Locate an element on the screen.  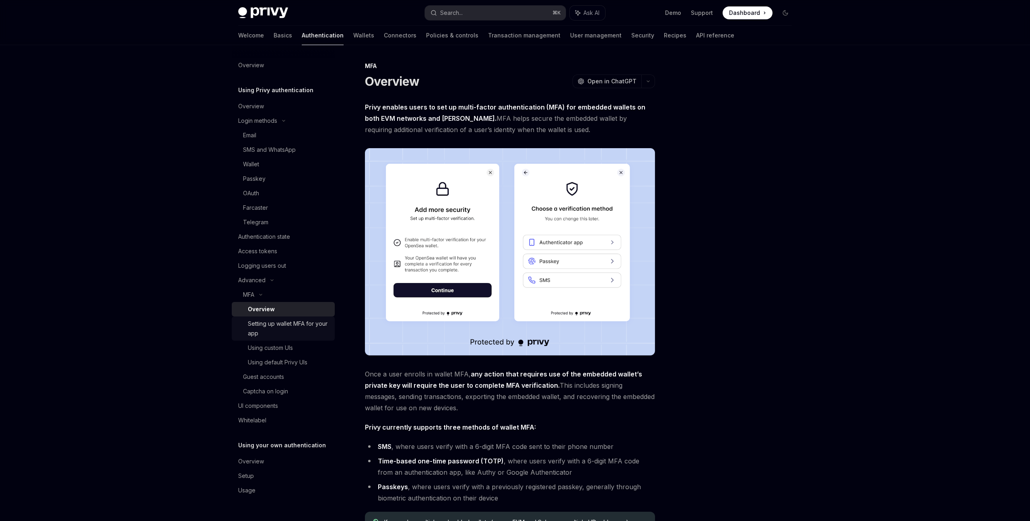
button: Ask AI is located at coordinates (587, 13).